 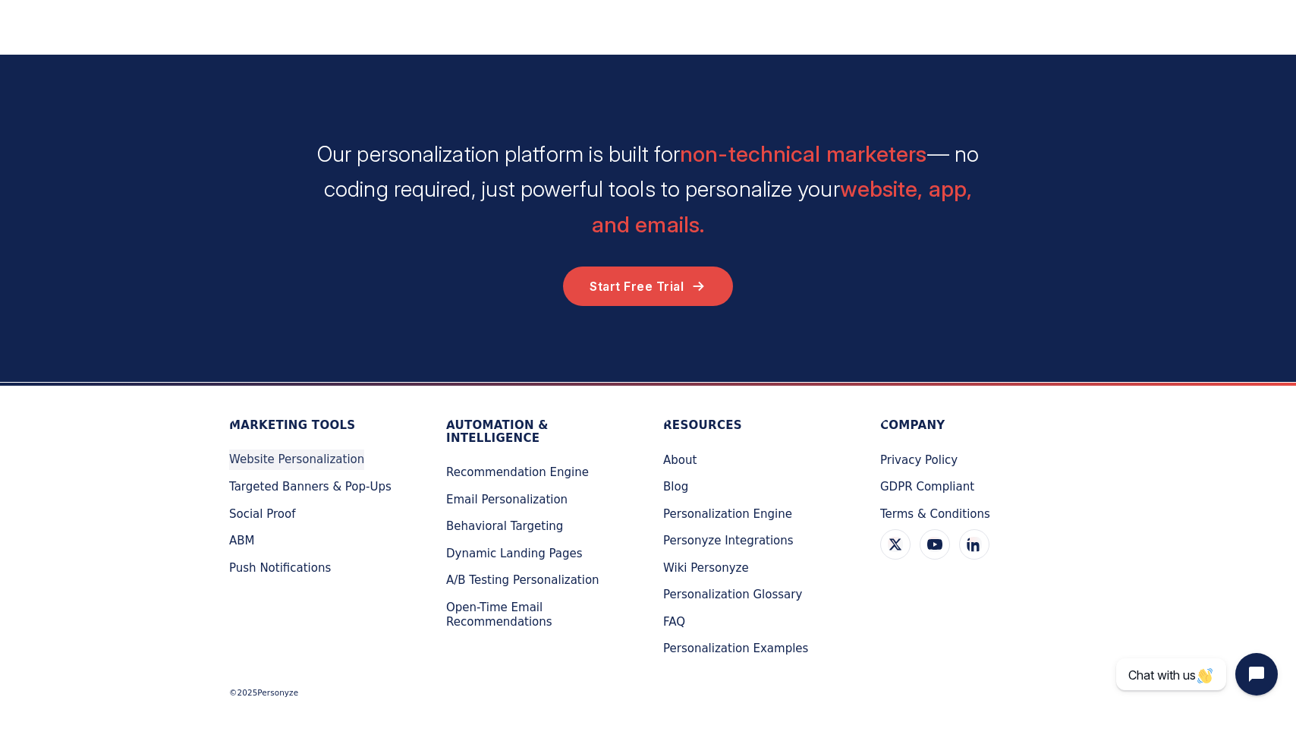 What do you see at coordinates (648, 539) in the screenshot?
I see `nav: Bottom menu` at bounding box center [648, 539].